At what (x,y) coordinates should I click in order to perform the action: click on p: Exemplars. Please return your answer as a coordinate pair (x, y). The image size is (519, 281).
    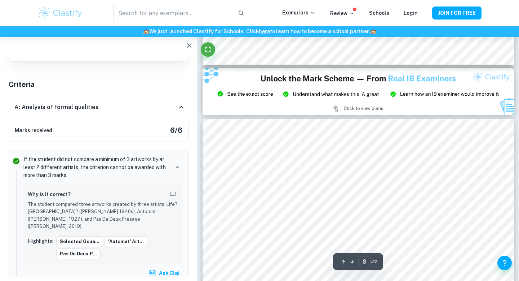
    Looking at the image, I should click on (299, 13).